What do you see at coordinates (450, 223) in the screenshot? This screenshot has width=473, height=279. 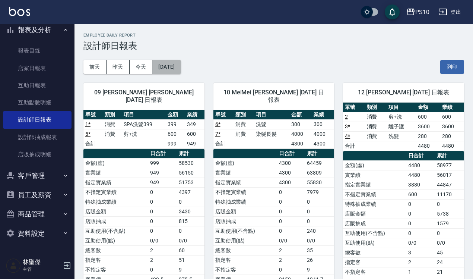 I see `td: 1579` at bounding box center [450, 223].